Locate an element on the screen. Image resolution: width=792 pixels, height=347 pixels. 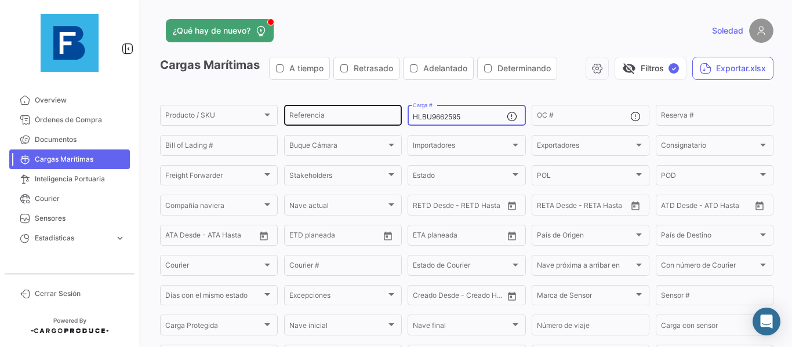
input: ATD Desde is located at coordinates (679, 207).